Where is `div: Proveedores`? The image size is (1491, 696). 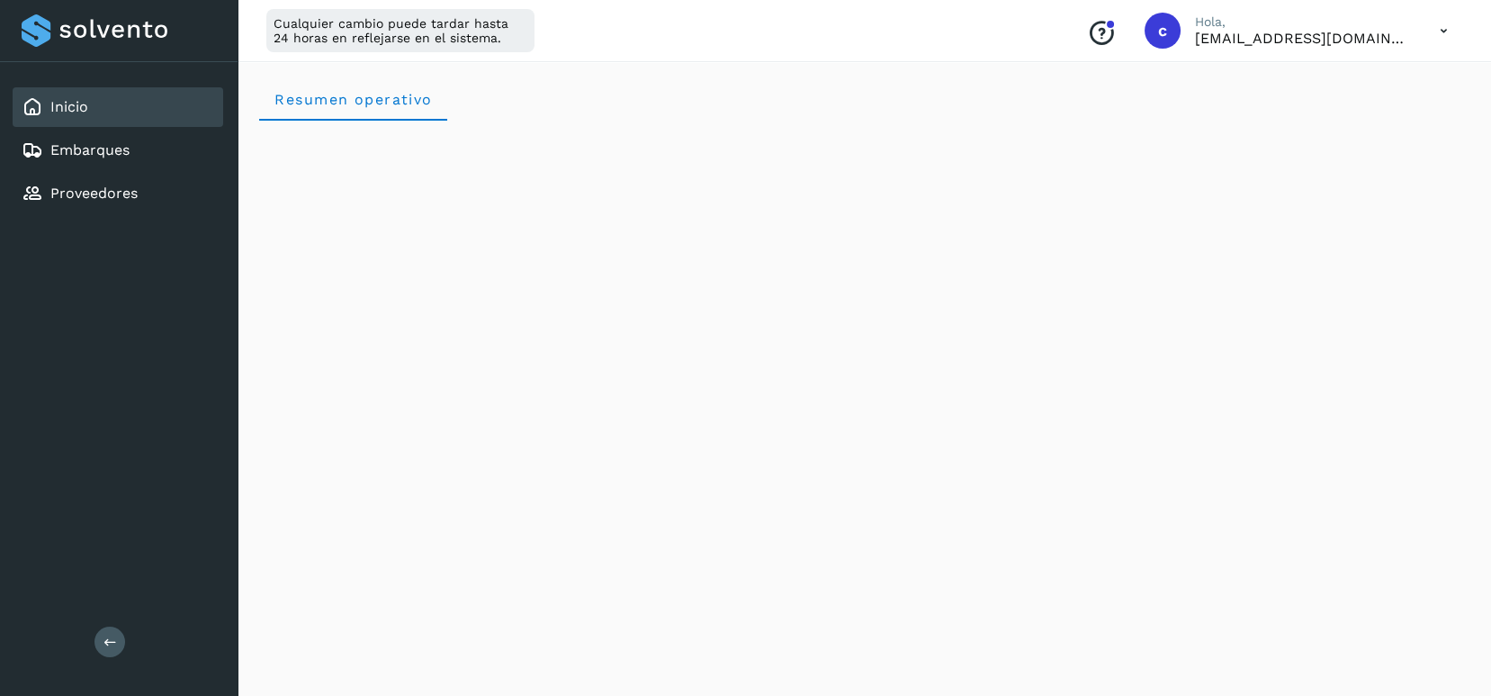
div: Proveedores is located at coordinates (118, 193).